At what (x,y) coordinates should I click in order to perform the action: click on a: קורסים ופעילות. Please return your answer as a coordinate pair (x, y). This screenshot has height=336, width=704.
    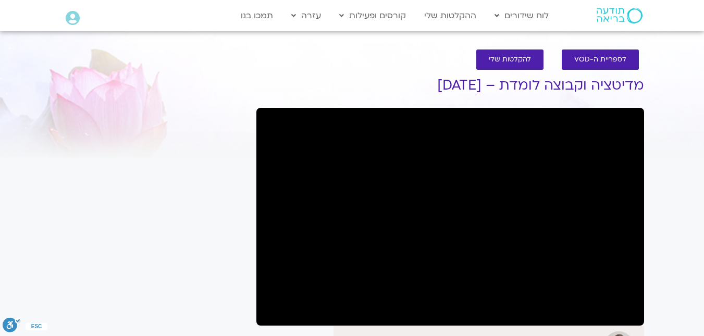
    Looking at the image, I should click on (373, 16).